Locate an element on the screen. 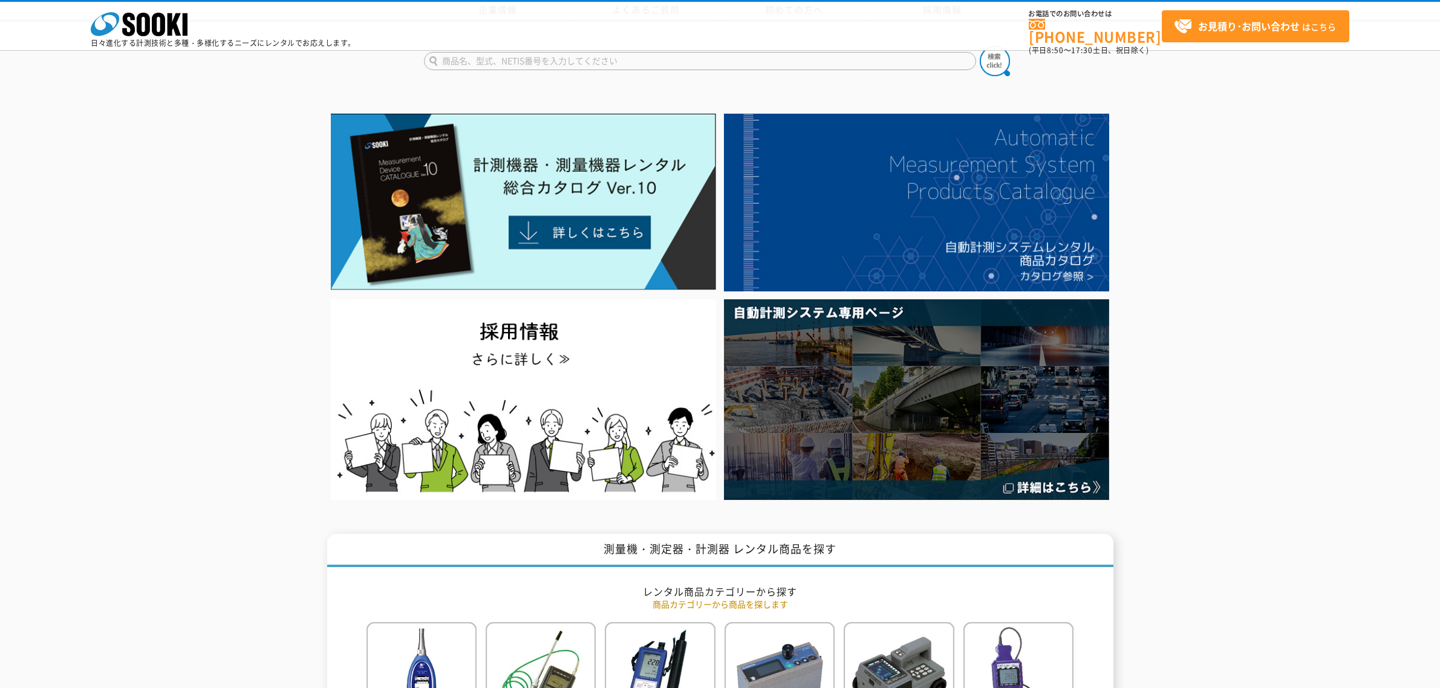  img: SOOKI recruit is located at coordinates (523, 399).